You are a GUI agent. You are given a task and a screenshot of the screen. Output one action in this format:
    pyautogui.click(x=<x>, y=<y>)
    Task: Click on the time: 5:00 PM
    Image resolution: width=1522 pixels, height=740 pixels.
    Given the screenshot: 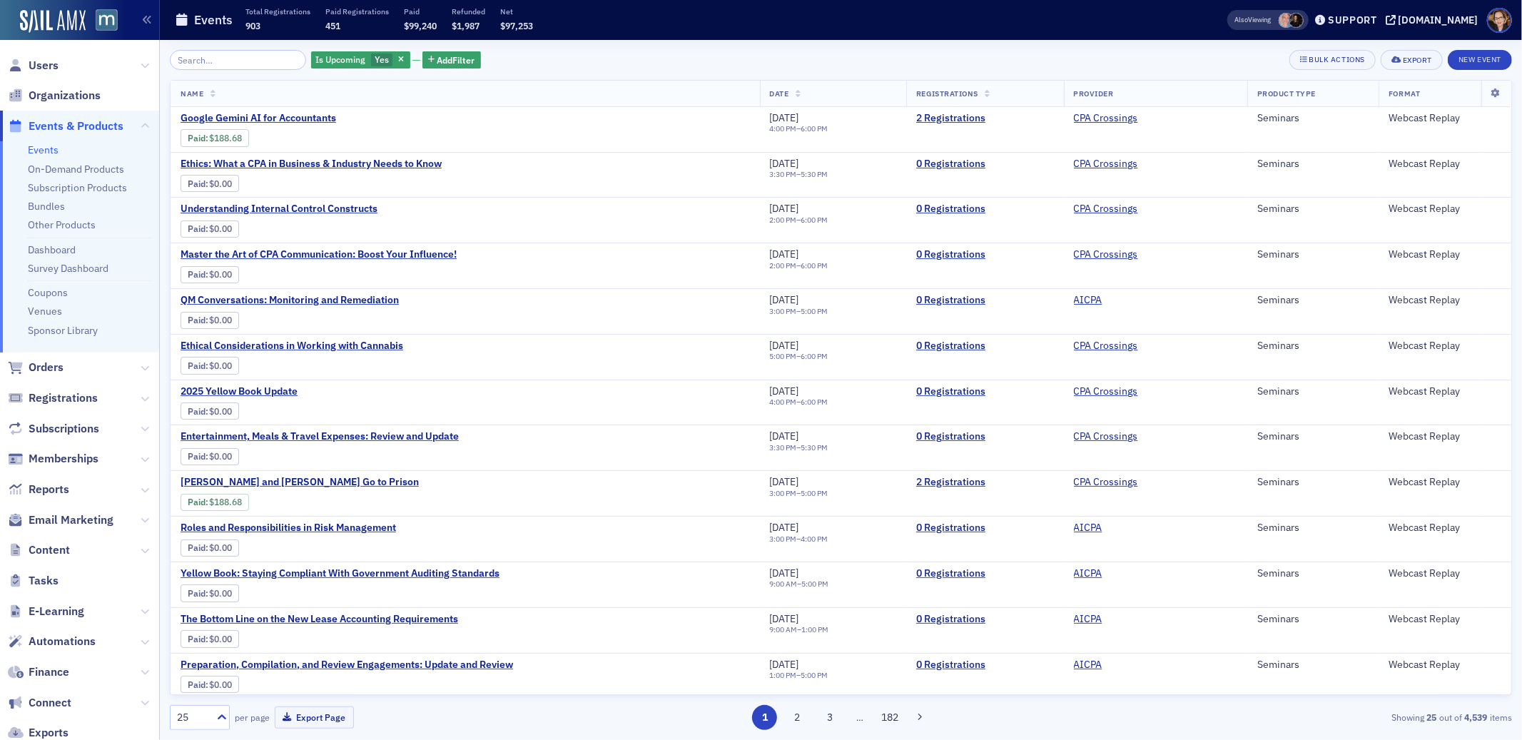 What is the action you would take?
    pyautogui.click(x=815, y=584)
    